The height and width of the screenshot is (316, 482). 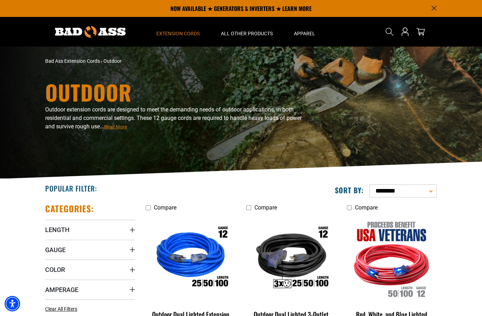 What do you see at coordinates (390, 32) in the screenshot?
I see `summary: Search` at bounding box center [390, 32].